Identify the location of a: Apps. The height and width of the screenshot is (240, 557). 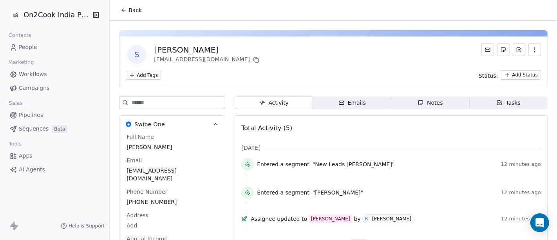
(54, 156).